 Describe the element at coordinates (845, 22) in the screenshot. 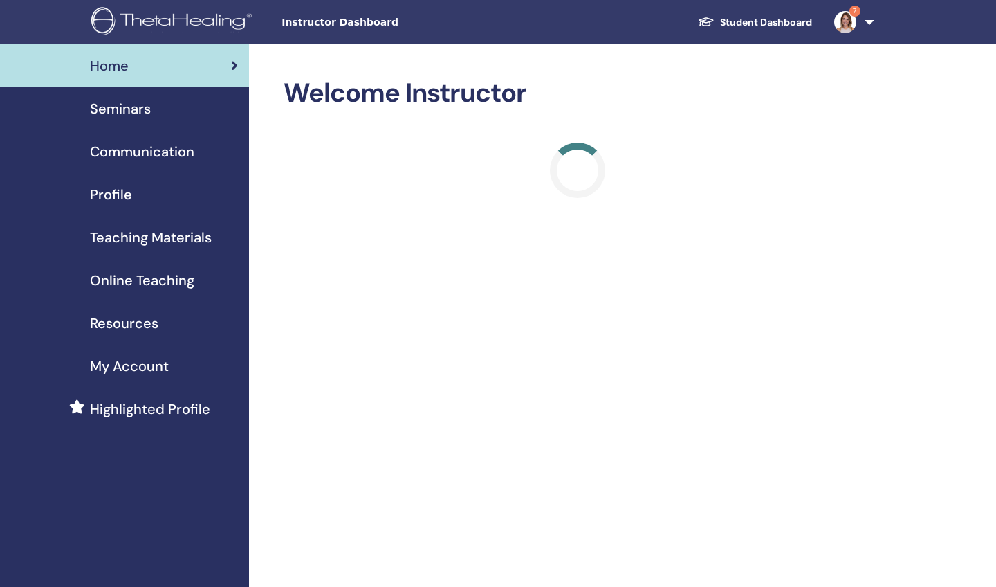

I see `img: default.jpg` at that location.